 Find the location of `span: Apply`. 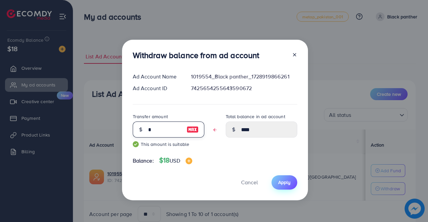

span: Apply is located at coordinates (284, 182).